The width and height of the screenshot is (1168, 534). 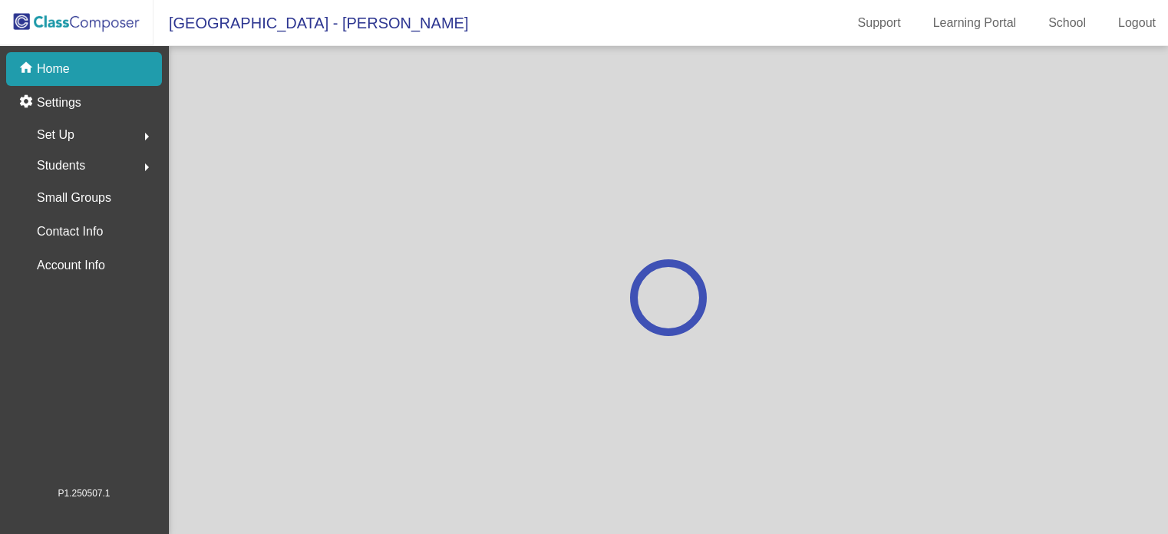 I want to click on a: Learning Portal, so click(x=974, y=23).